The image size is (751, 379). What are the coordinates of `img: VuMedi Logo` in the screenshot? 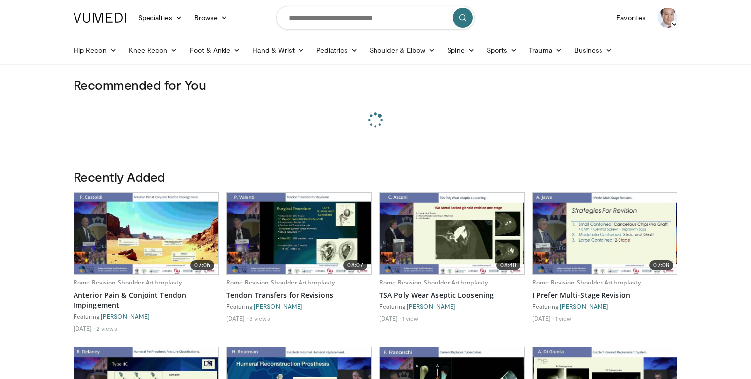 It's located at (100, 18).